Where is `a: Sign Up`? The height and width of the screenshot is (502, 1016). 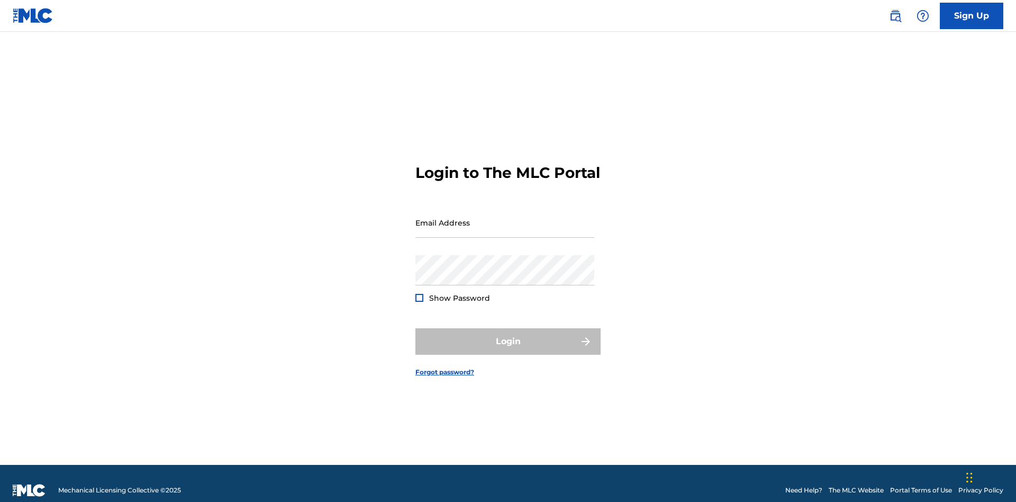
a: Sign Up is located at coordinates (972, 16).